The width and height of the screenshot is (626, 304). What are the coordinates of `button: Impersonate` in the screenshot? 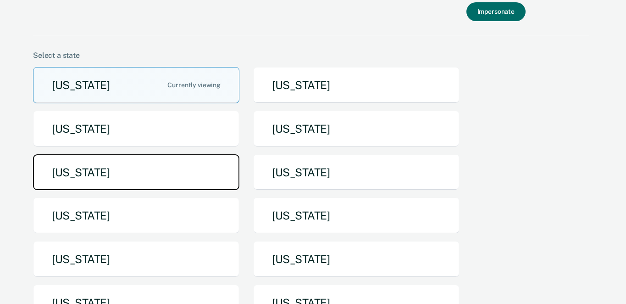 It's located at (496, 11).